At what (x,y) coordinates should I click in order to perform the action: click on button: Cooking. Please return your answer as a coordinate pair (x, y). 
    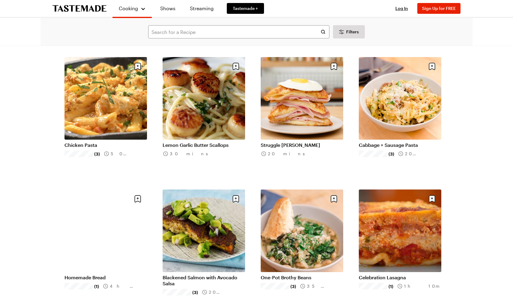
    Looking at the image, I should click on (132, 8).